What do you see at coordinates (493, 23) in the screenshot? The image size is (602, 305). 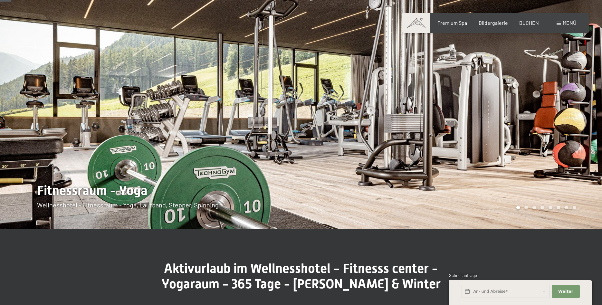 I see `span: Bildergalerie` at bounding box center [493, 23].